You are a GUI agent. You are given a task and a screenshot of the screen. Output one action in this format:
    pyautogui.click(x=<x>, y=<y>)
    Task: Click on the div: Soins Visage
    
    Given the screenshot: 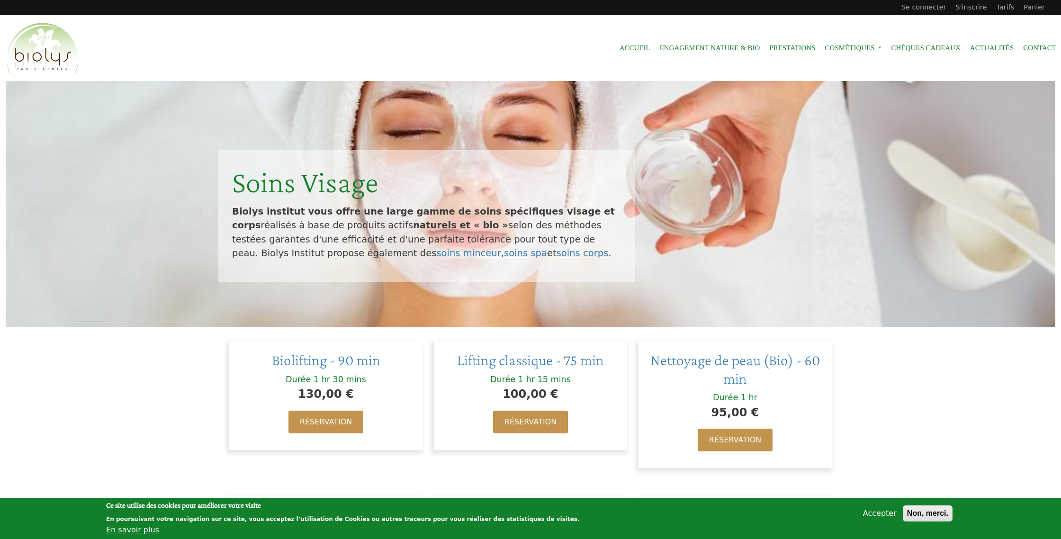 What is the action you would take?
    pyautogui.click(x=426, y=182)
    